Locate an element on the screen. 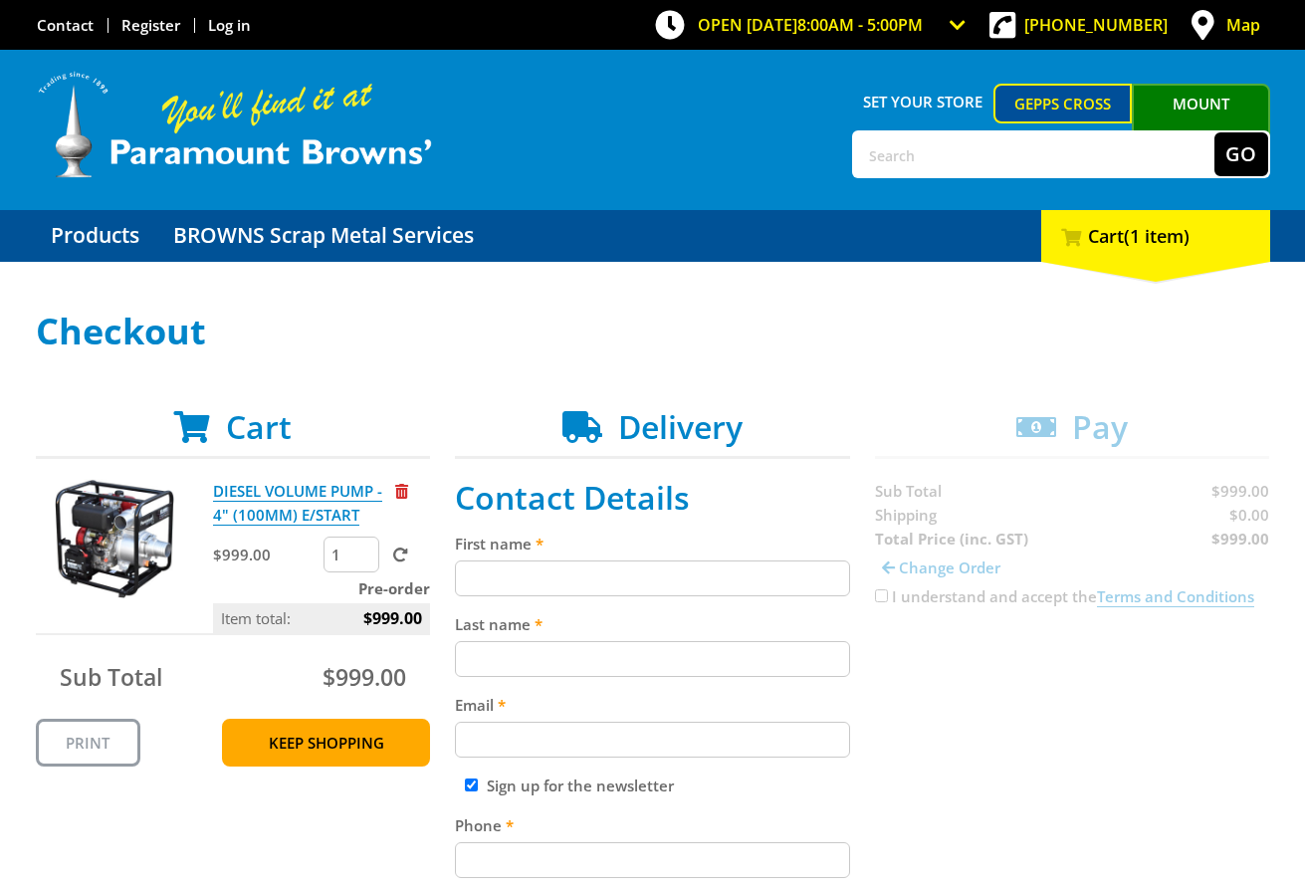 This screenshot has width=1305, height=889. label: Sign up for the newsletter is located at coordinates (580, 785).